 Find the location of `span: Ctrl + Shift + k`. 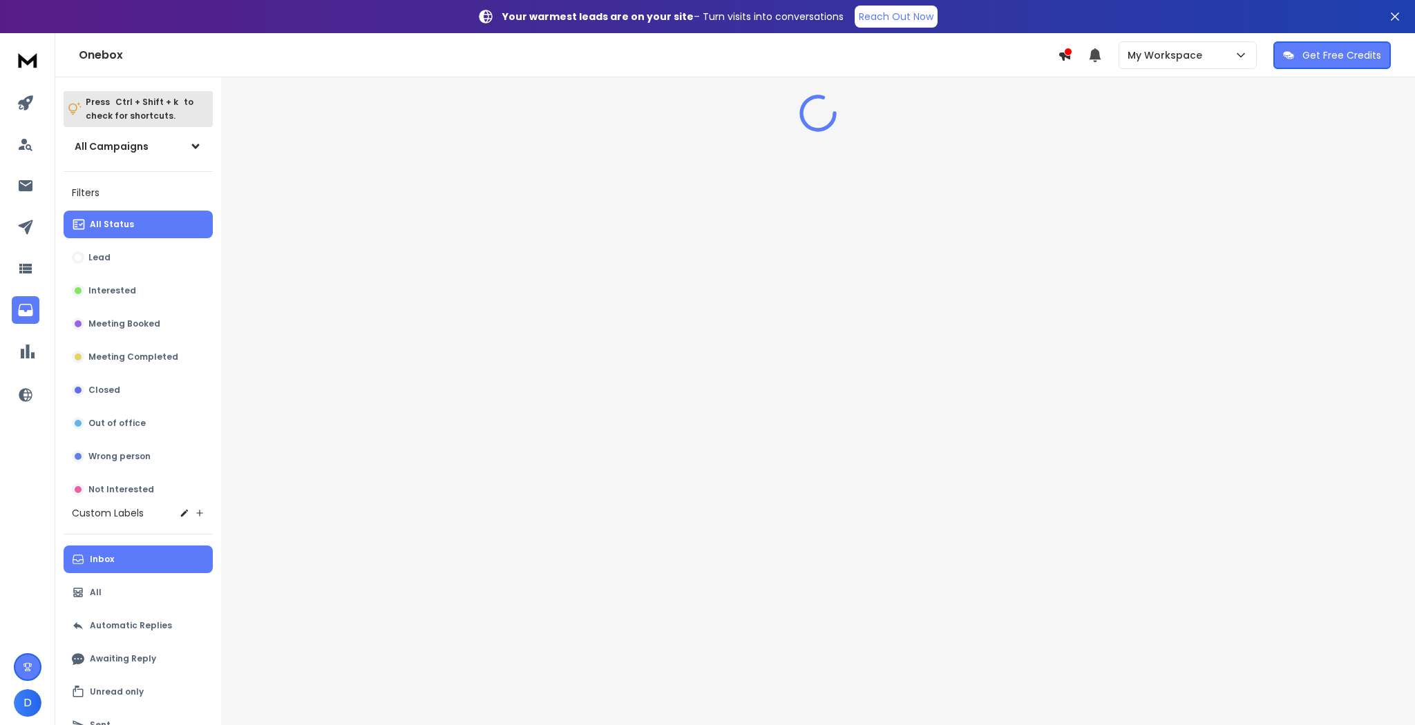

span: Ctrl + Shift + k is located at coordinates (146, 102).